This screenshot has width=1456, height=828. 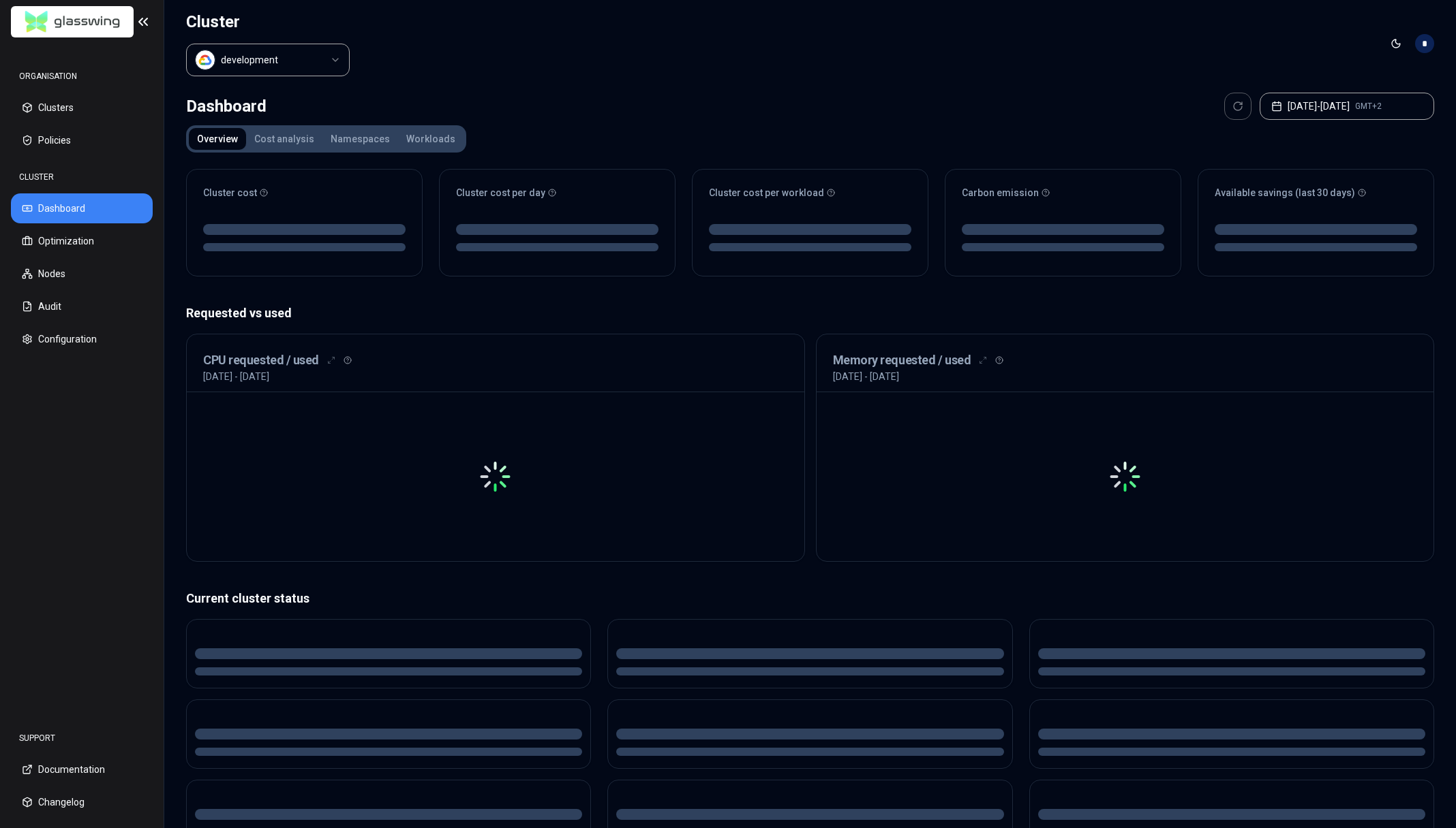 I want to click on div: SUPPORT, so click(x=82, y=739).